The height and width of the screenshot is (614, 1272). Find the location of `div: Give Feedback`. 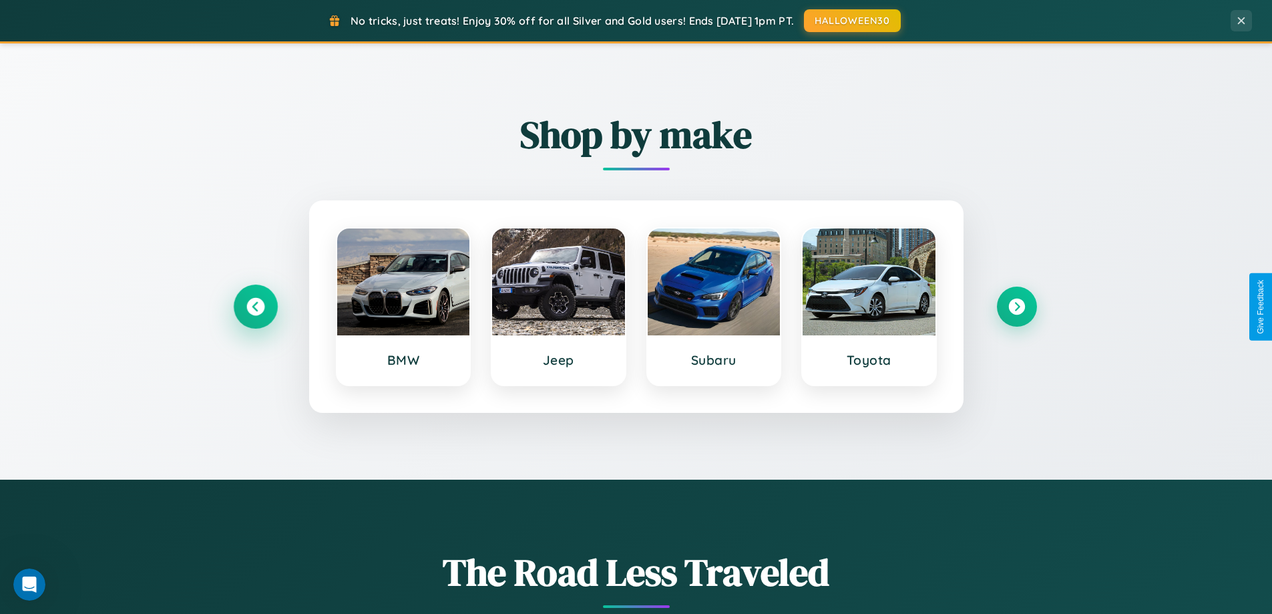

div: Give Feedback is located at coordinates (1260, 306).